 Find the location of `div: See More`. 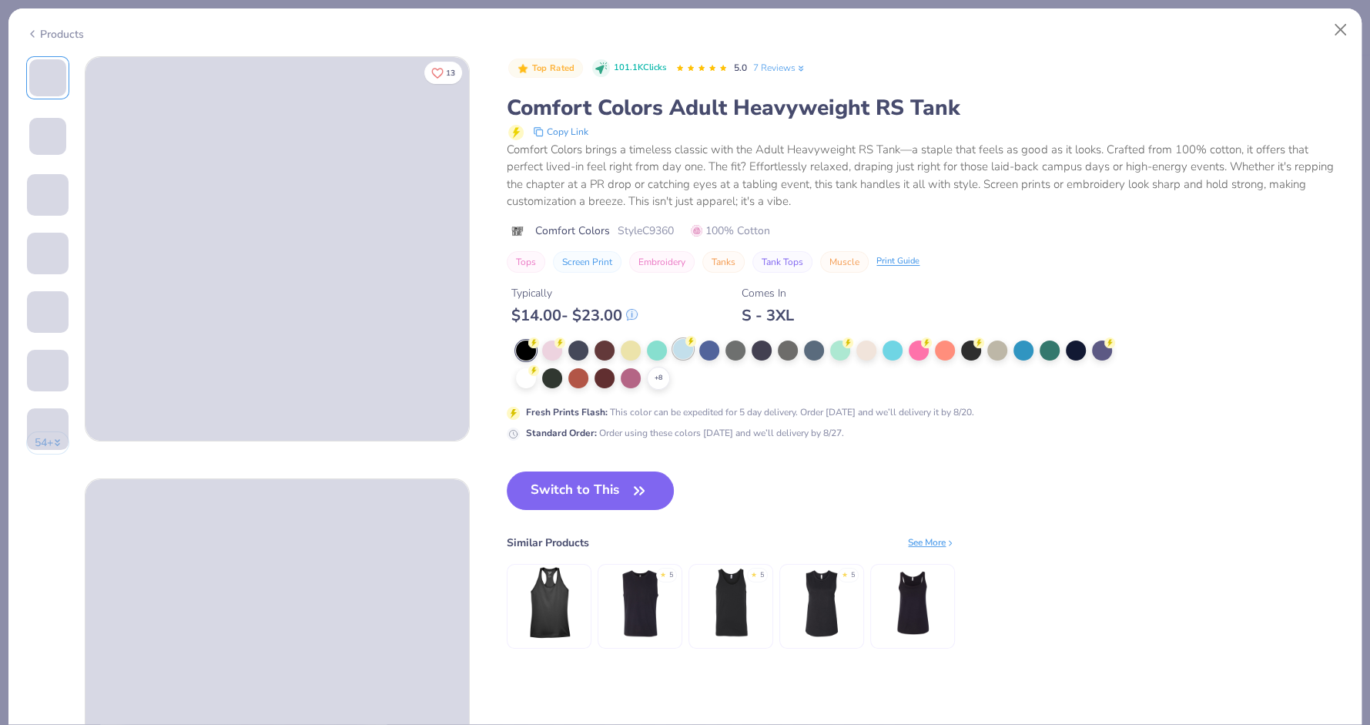

div: See More is located at coordinates (931, 542).